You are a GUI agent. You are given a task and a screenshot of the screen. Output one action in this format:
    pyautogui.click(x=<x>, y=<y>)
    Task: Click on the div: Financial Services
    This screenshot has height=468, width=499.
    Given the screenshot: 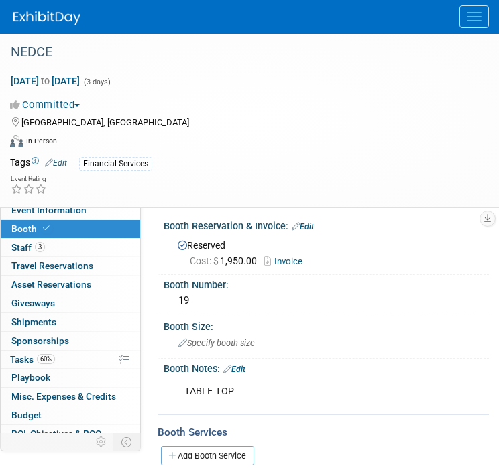 What is the action you would take?
    pyautogui.click(x=115, y=164)
    